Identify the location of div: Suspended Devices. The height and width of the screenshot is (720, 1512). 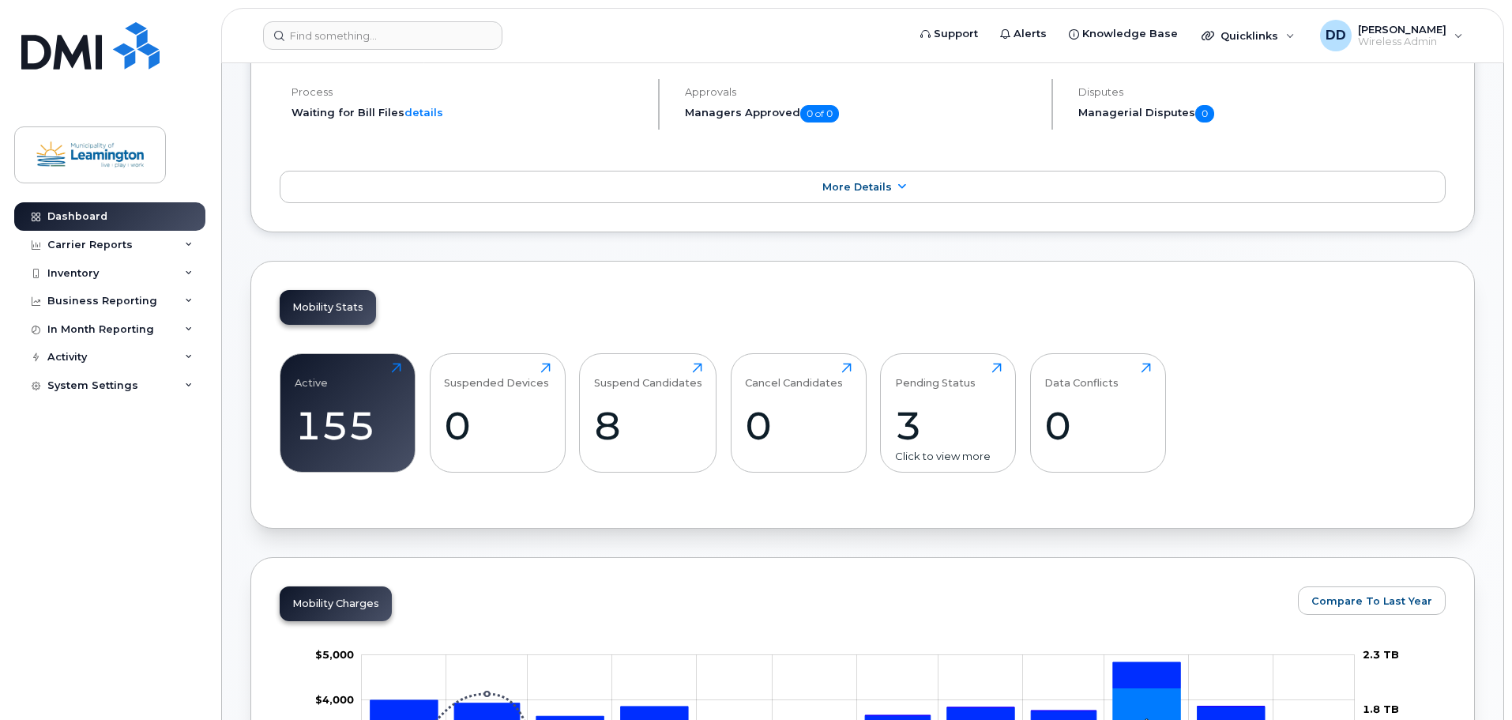
(496, 375).